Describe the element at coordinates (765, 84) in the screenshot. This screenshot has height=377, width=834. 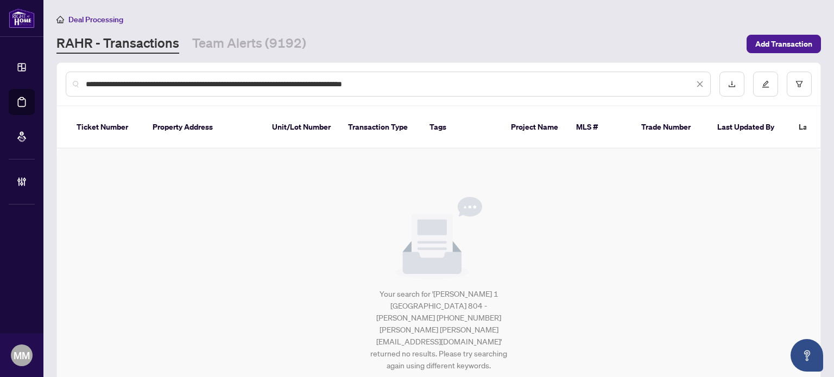
I see `button: edit` at that location.